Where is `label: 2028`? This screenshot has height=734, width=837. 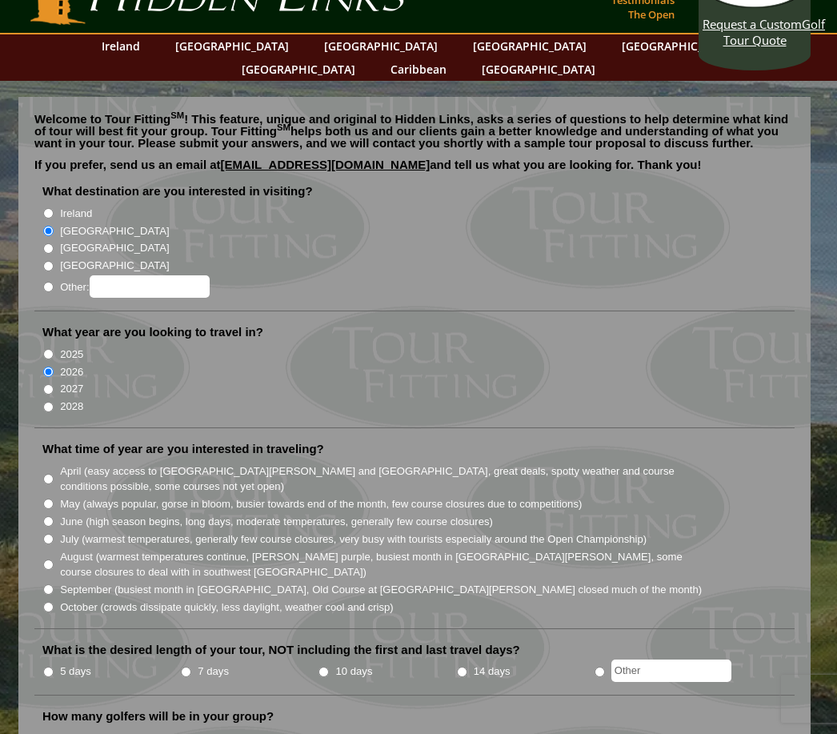 label: 2028 is located at coordinates (71, 406).